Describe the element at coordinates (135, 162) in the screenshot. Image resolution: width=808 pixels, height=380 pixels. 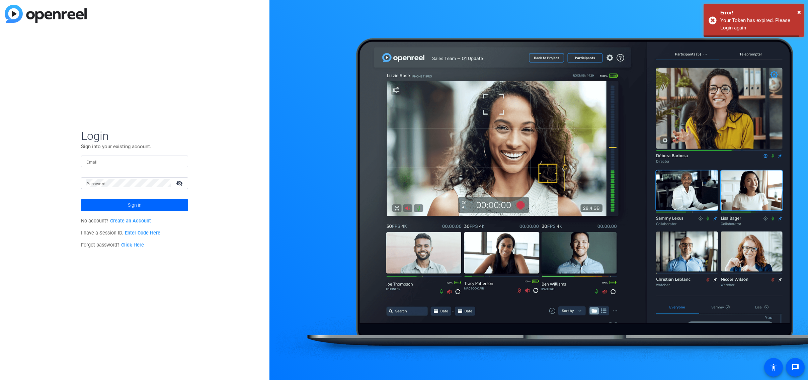
I see `input: Enter Email Address` at that location.